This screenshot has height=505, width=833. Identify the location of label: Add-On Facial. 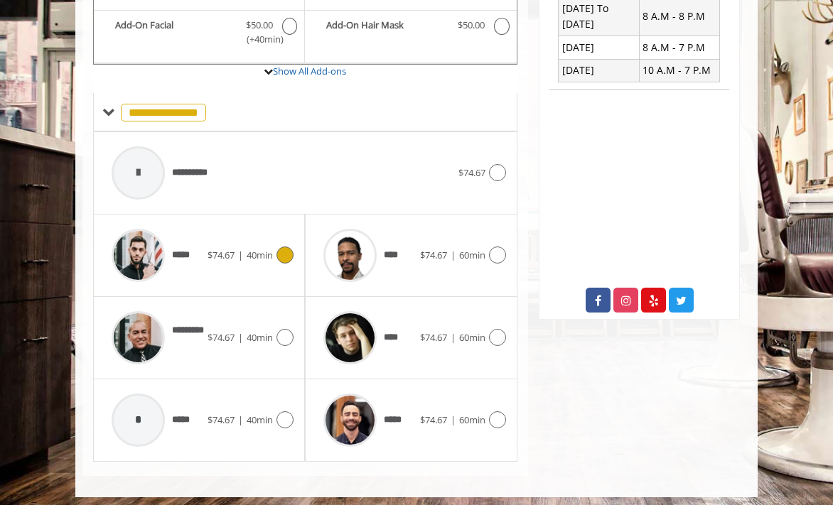
(199, 34).